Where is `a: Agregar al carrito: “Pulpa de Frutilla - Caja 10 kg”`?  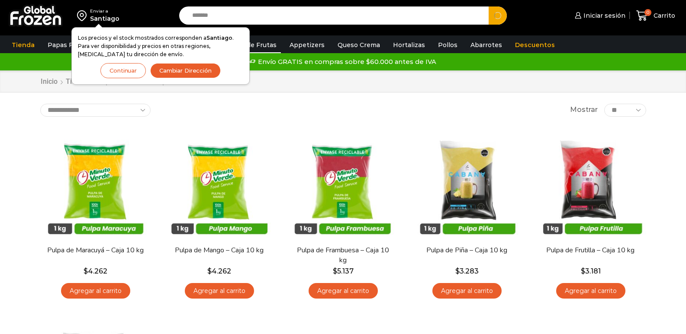
a: Agregar al carrito: “Pulpa de Frutilla - Caja 10 kg” is located at coordinates (591, 291).